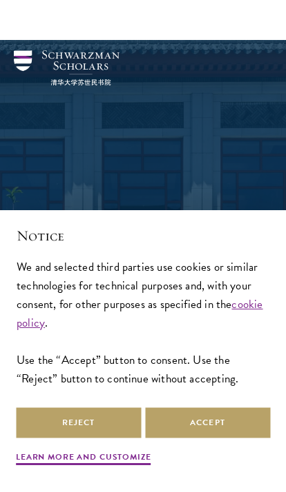 Image resolution: width=286 pixels, height=492 pixels. What do you see at coordinates (78, 423) in the screenshot?
I see `button: Reject` at bounding box center [78, 423].